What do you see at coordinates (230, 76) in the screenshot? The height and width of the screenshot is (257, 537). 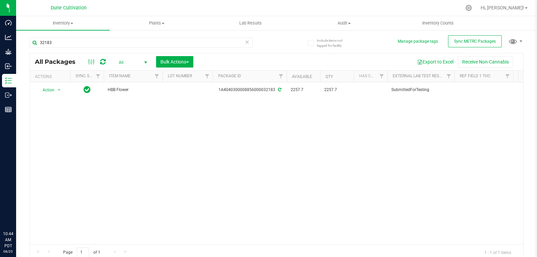 I see `a: Package ID` at bounding box center [230, 76].